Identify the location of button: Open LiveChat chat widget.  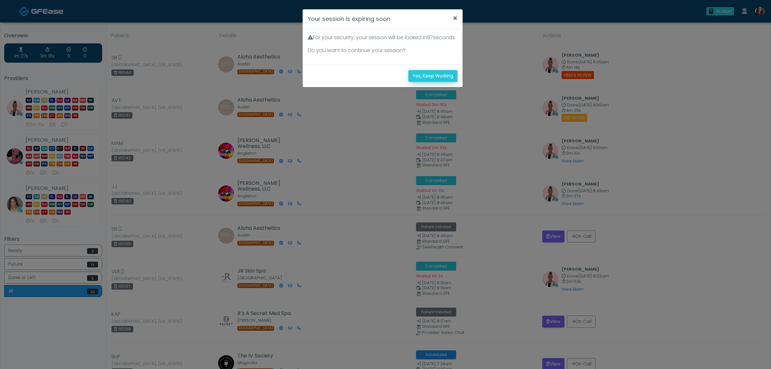
(15, 12).